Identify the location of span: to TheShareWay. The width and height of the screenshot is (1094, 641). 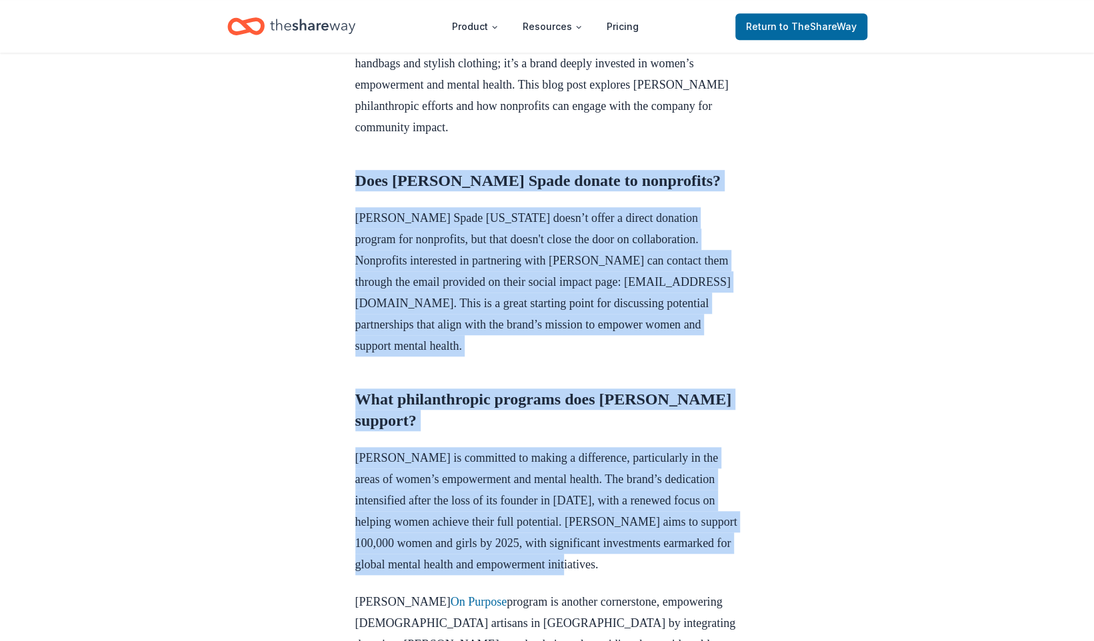
(818, 26).